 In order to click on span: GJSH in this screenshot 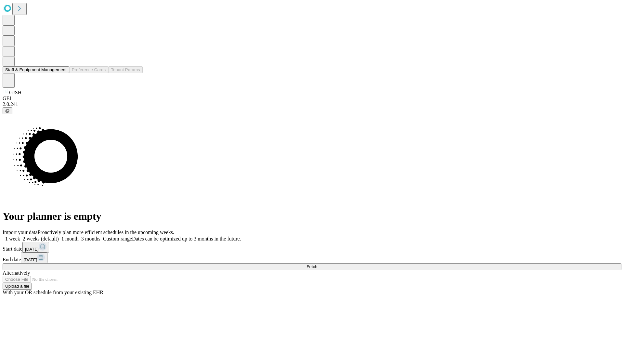, I will do `click(15, 92)`.